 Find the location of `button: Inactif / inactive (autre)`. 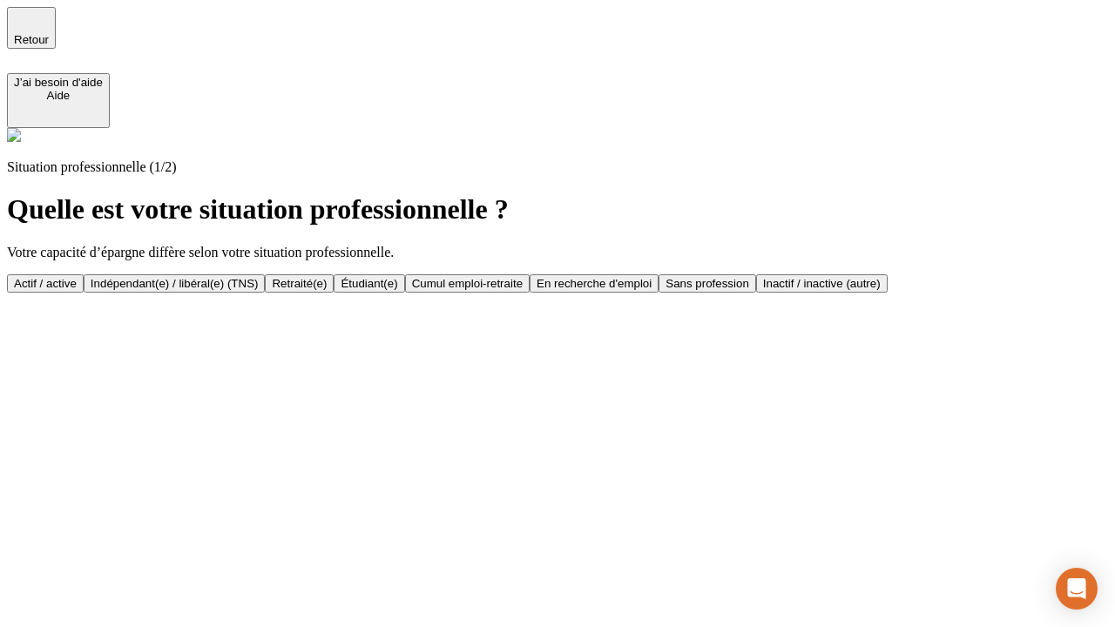

button: Inactif / inactive (autre) is located at coordinates (822, 283).